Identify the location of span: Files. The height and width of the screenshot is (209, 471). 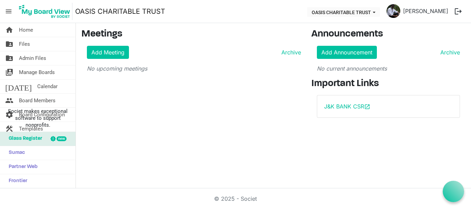
(24, 44).